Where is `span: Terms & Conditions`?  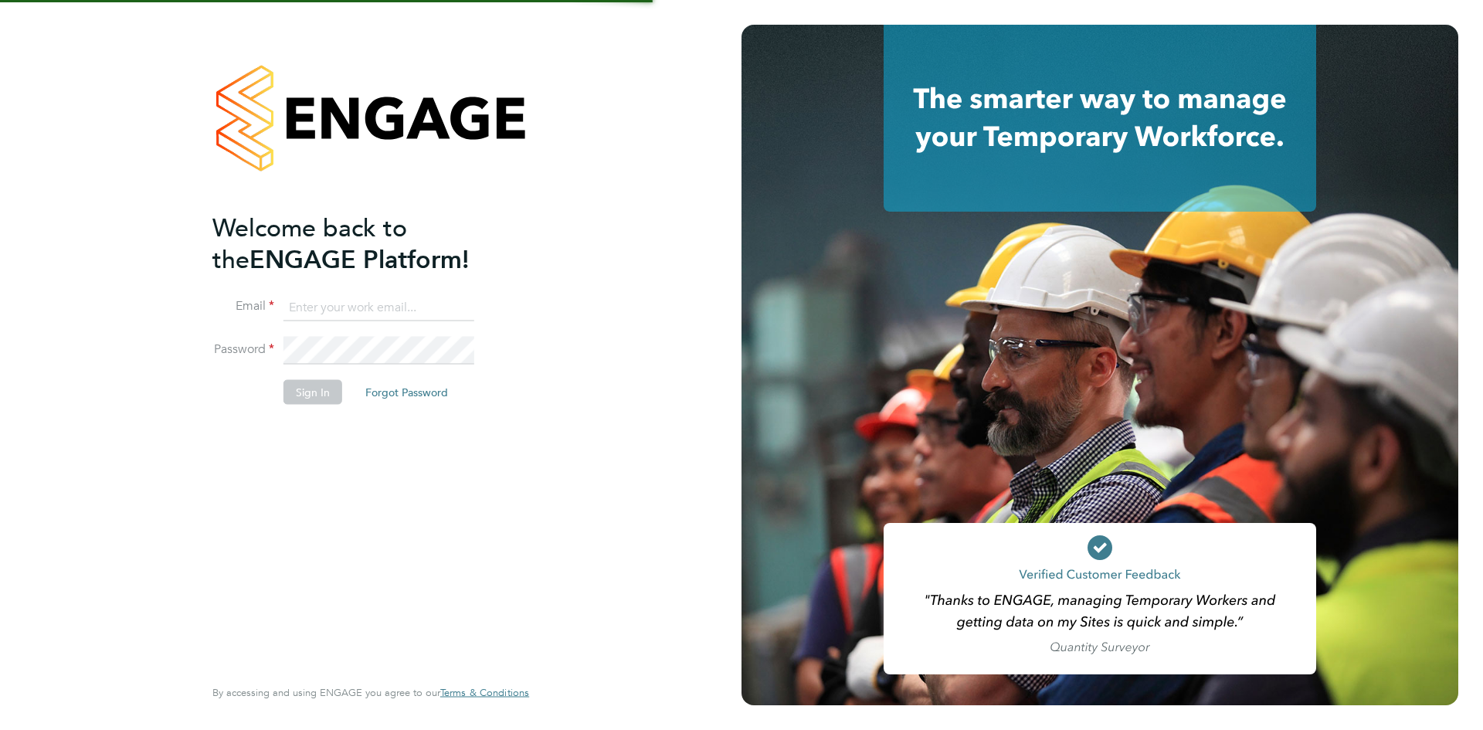 span: Terms & Conditions is located at coordinates (484, 692).